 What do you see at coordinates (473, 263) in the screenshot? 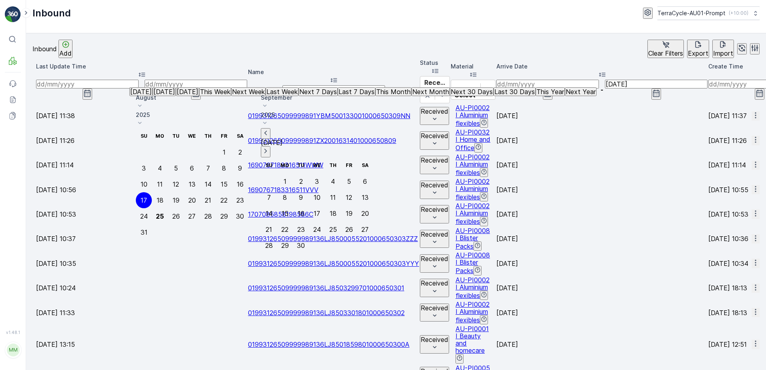
I see `span: AU-PI0008 I Blister Packs` at bounding box center [473, 263].